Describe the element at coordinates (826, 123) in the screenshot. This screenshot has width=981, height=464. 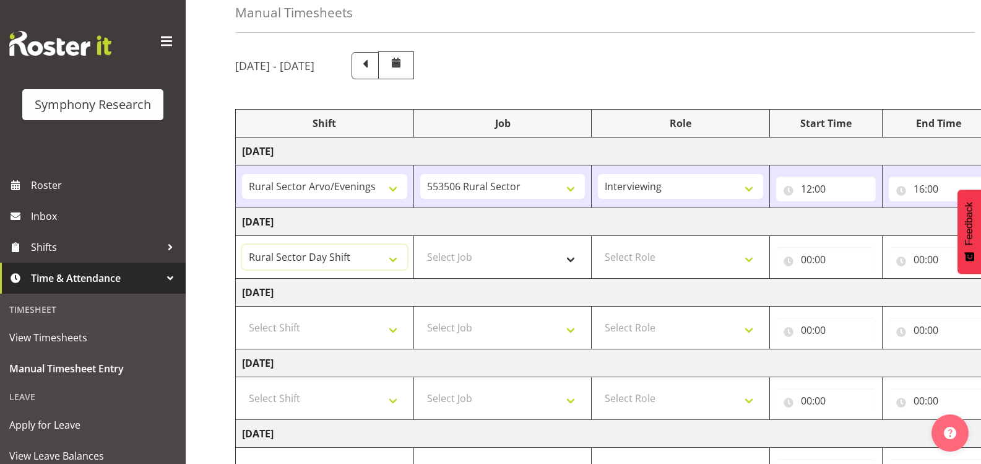
I see `div: Start Time` at that location.